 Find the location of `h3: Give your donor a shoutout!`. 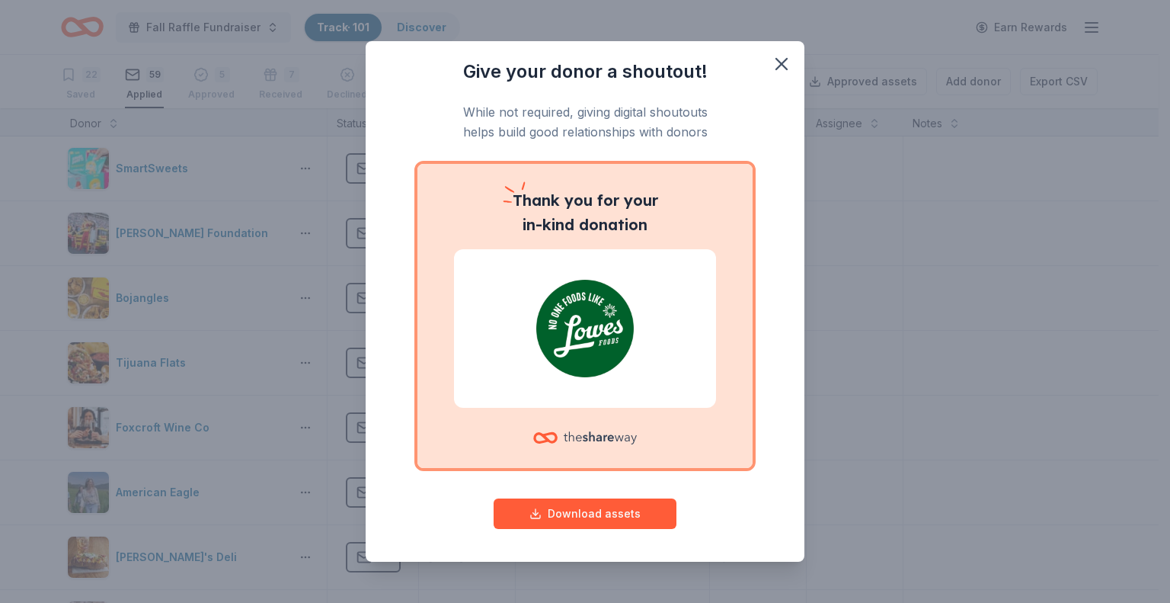

h3: Give your donor a shoutout! is located at coordinates (585, 72).